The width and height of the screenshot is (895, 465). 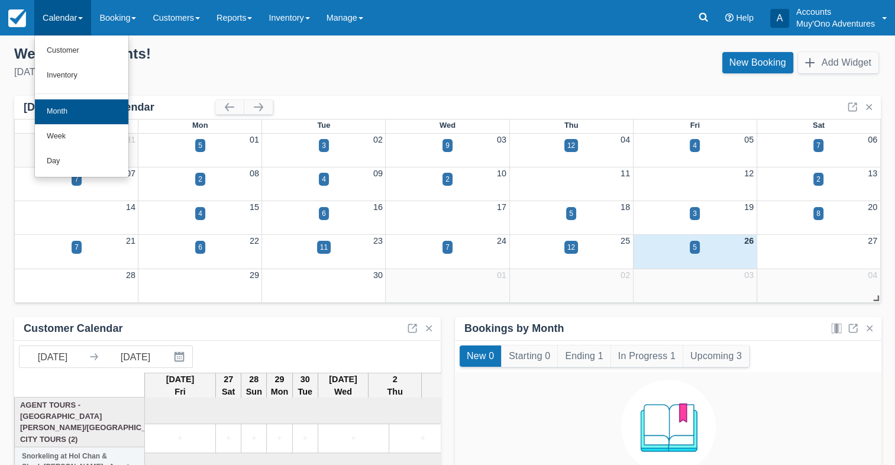 What do you see at coordinates (647, 356) in the screenshot?
I see `button: In Progress 1` at bounding box center [647, 356].